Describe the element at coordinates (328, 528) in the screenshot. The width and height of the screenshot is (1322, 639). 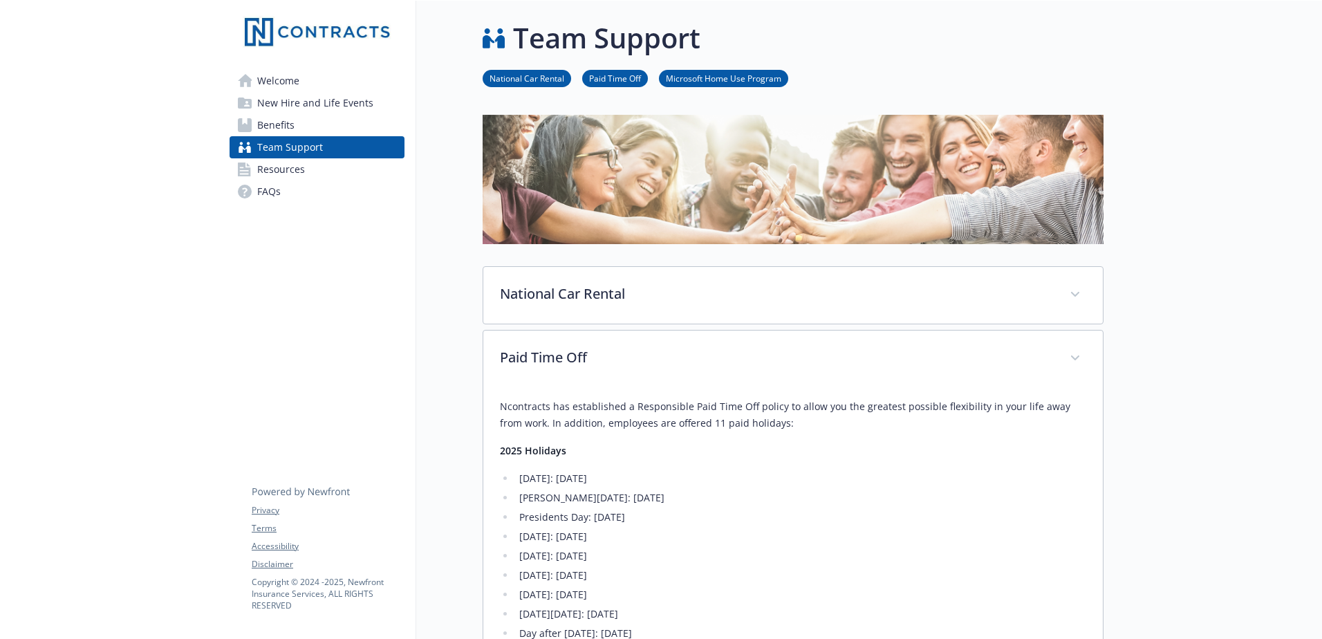
I see `a: Terms` at that location.